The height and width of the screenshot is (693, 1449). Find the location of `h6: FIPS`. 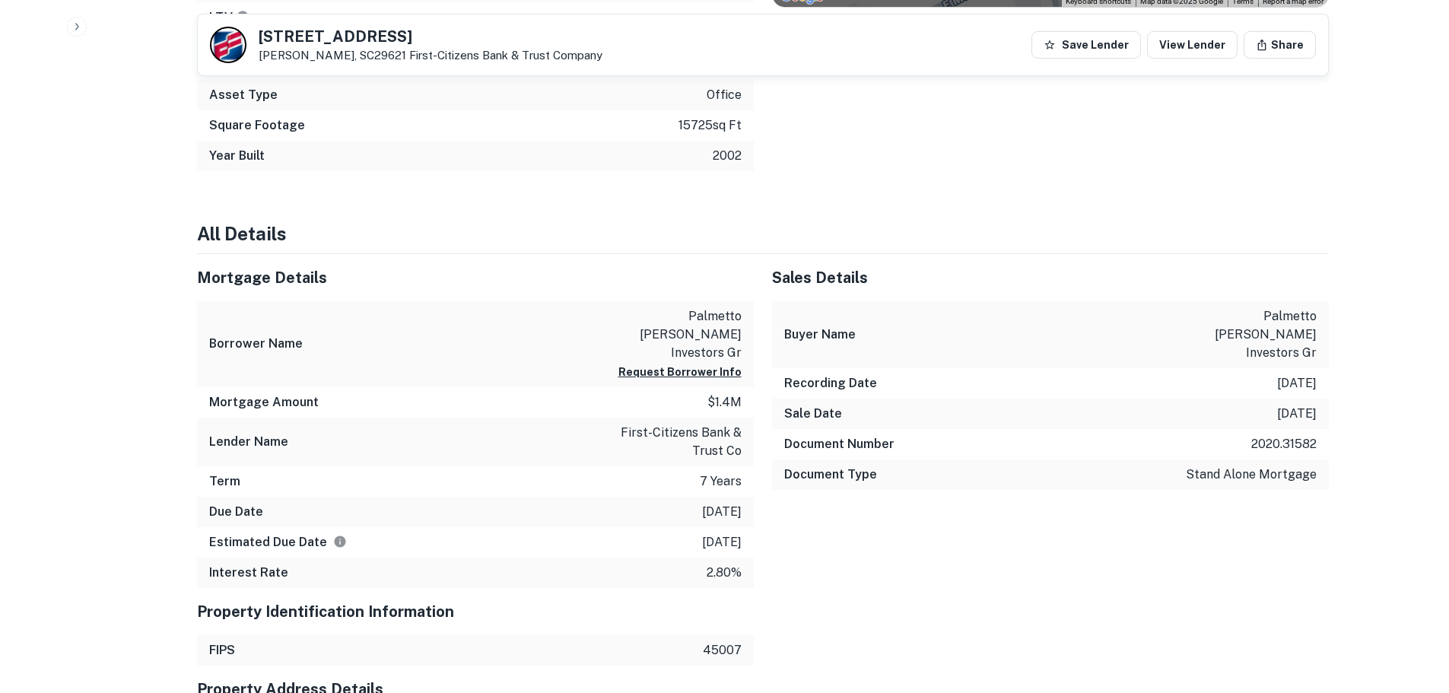

h6: FIPS is located at coordinates (222, 650).